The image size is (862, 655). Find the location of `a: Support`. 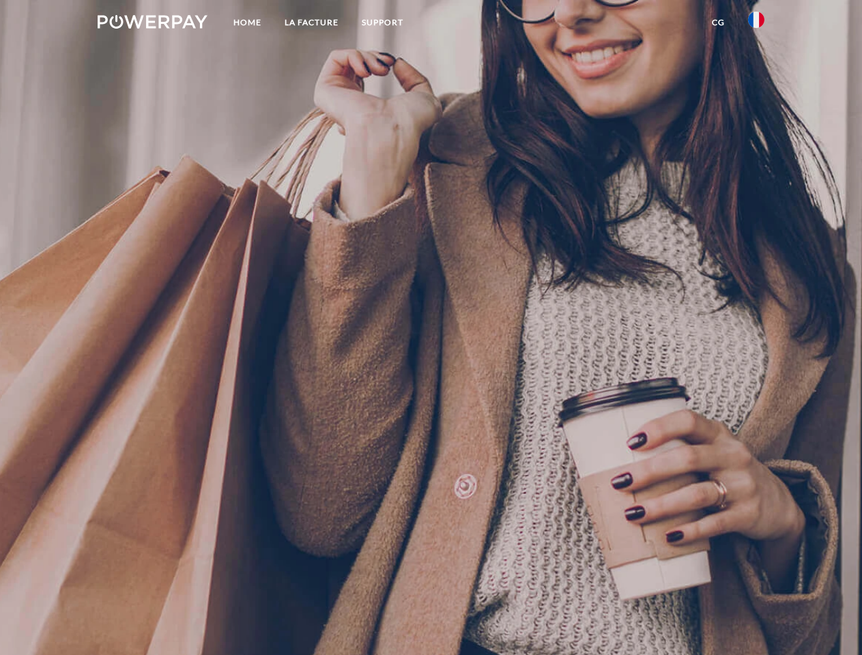

a: Support is located at coordinates (382, 23).